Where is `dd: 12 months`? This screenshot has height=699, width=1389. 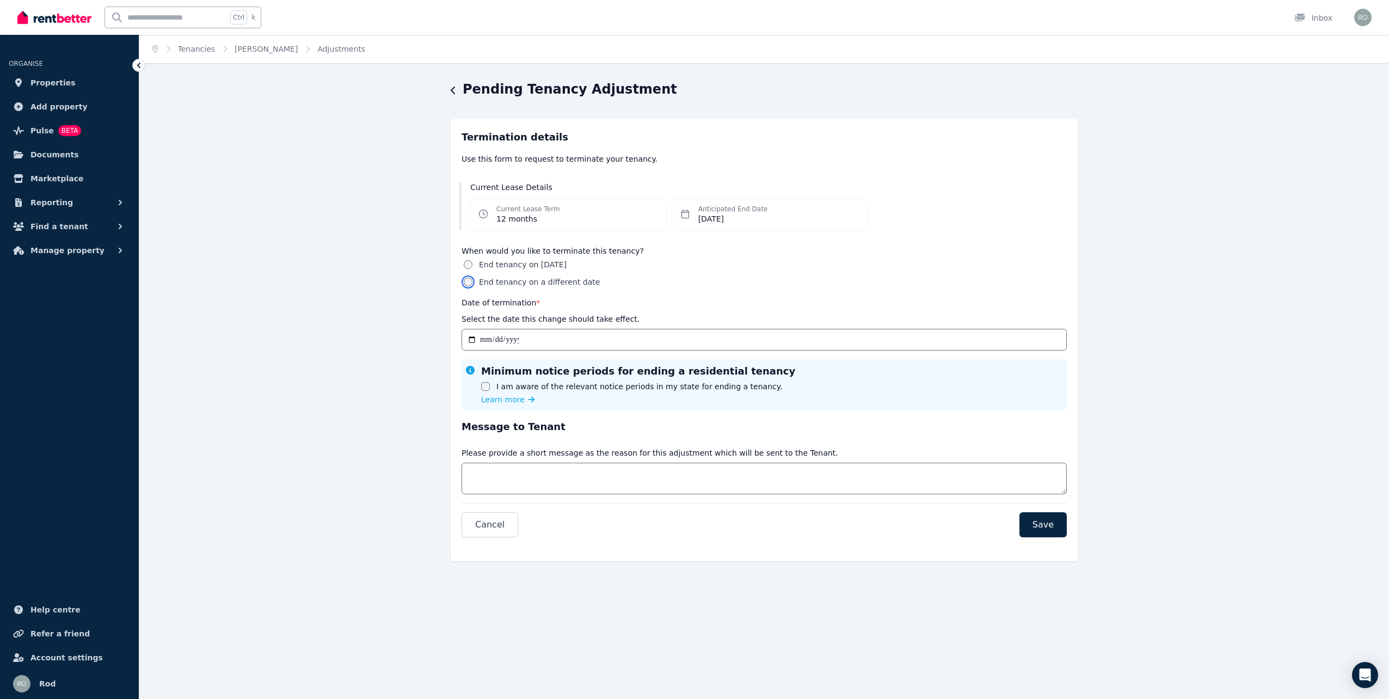
dd: 12 months is located at coordinates (528, 219).